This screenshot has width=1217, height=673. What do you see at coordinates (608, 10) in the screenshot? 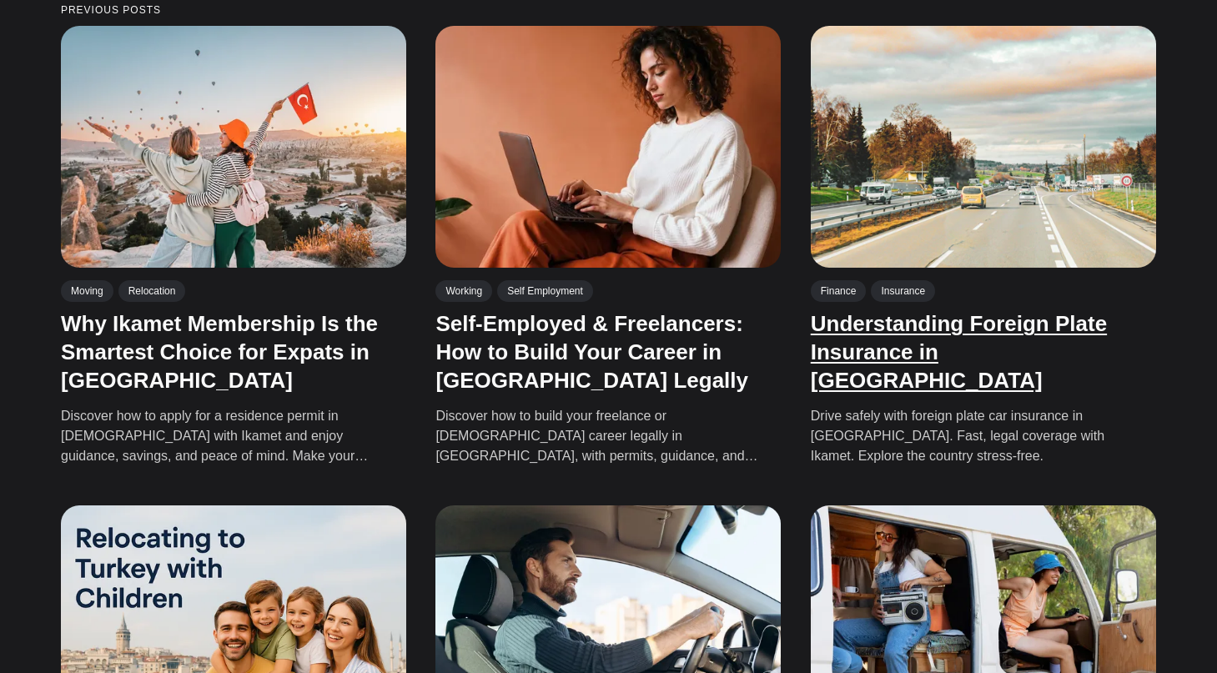
I see `small: Previous posts` at bounding box center [608, 10].